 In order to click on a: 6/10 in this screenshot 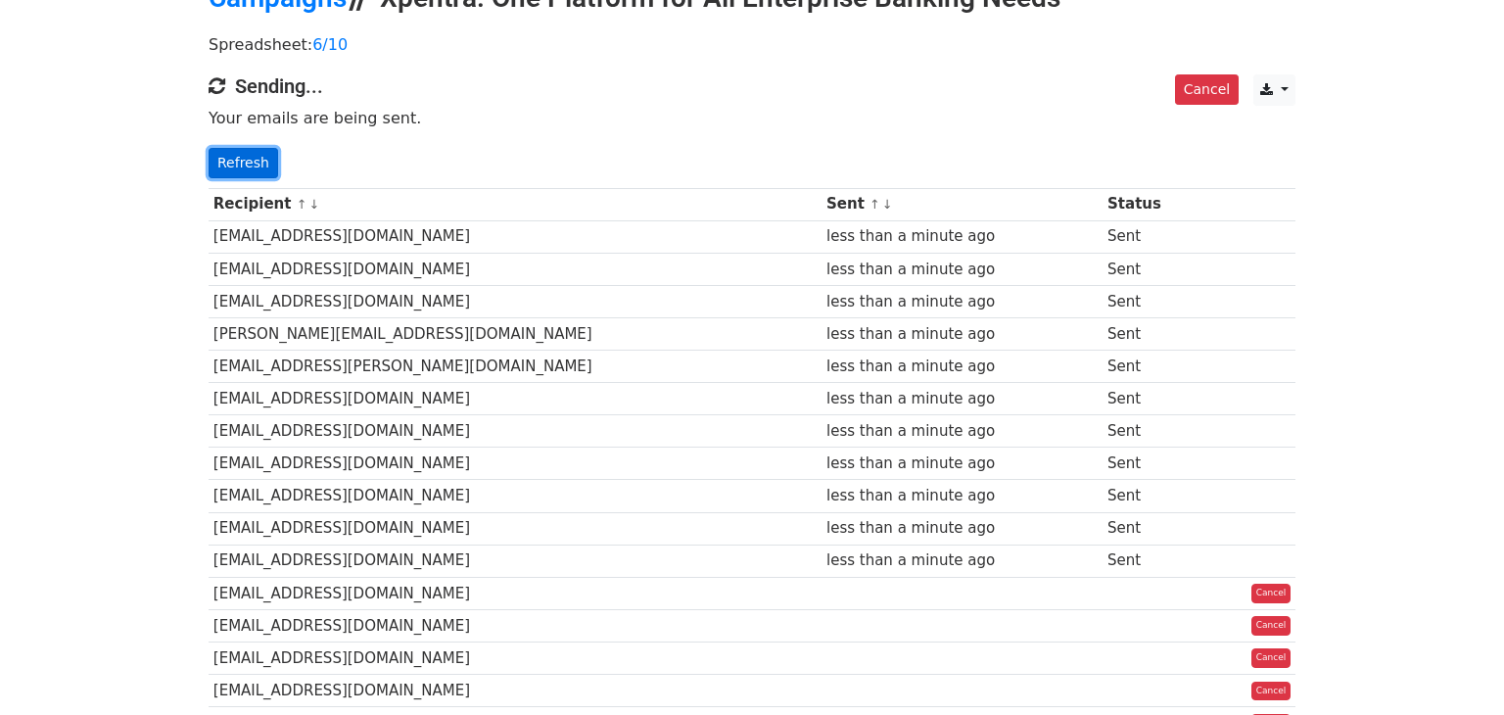, I will do `click(330, 44)`.